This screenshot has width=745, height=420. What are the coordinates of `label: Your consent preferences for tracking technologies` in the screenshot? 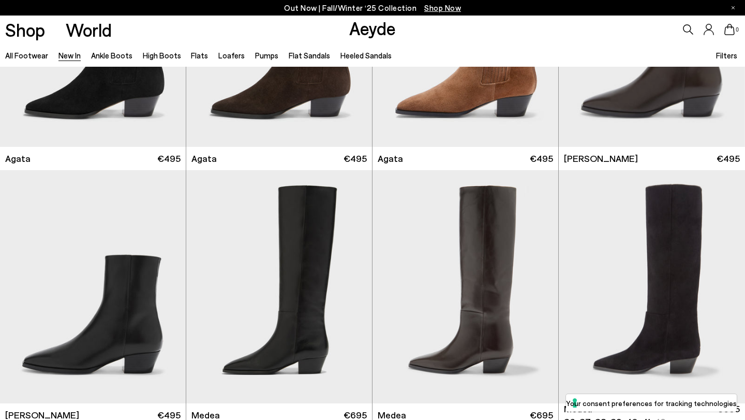 It's located at (651, 403).